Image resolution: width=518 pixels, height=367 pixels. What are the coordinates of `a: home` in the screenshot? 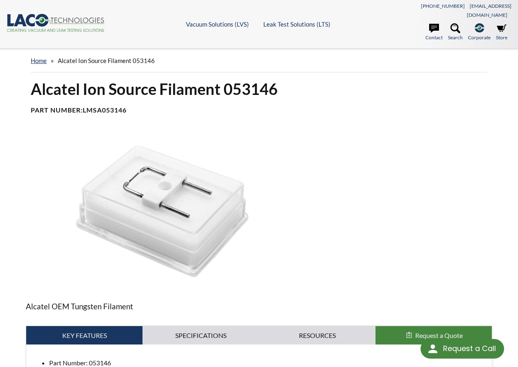 It's located at (38, 61).